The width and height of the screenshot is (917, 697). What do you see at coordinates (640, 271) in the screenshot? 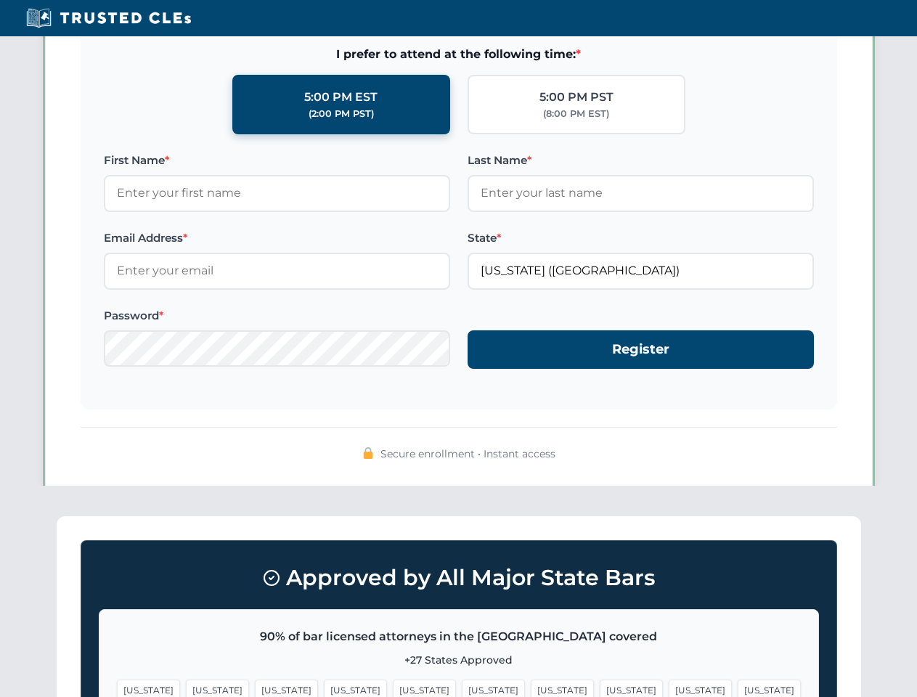
I see `input: Florida (FL)` at bounding box center [640, 271].